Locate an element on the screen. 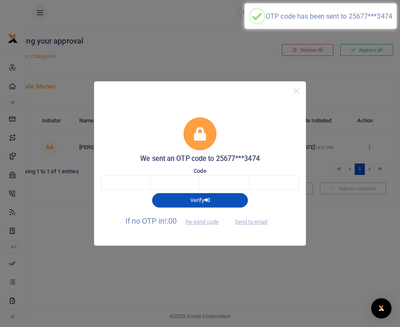 The image size is (400, 327). span: !:00 is located at coordinates (170, 221).